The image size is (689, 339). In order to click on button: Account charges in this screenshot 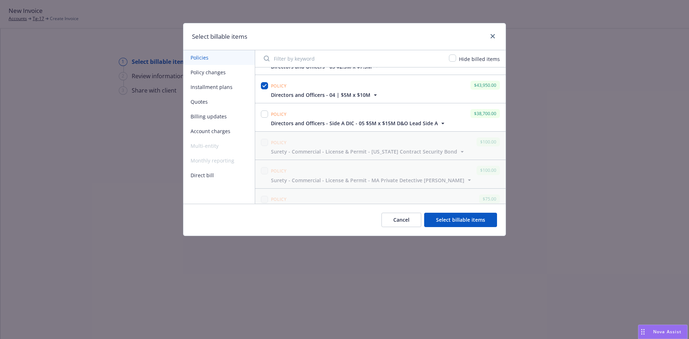, I will do `click(219, 131)`.